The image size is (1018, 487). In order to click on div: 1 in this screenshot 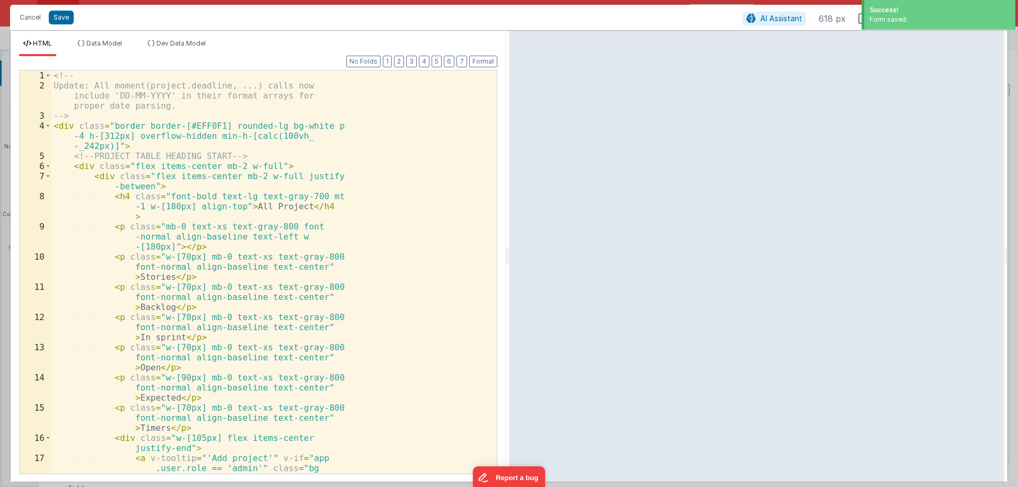, I will do `click(36, 75)`.